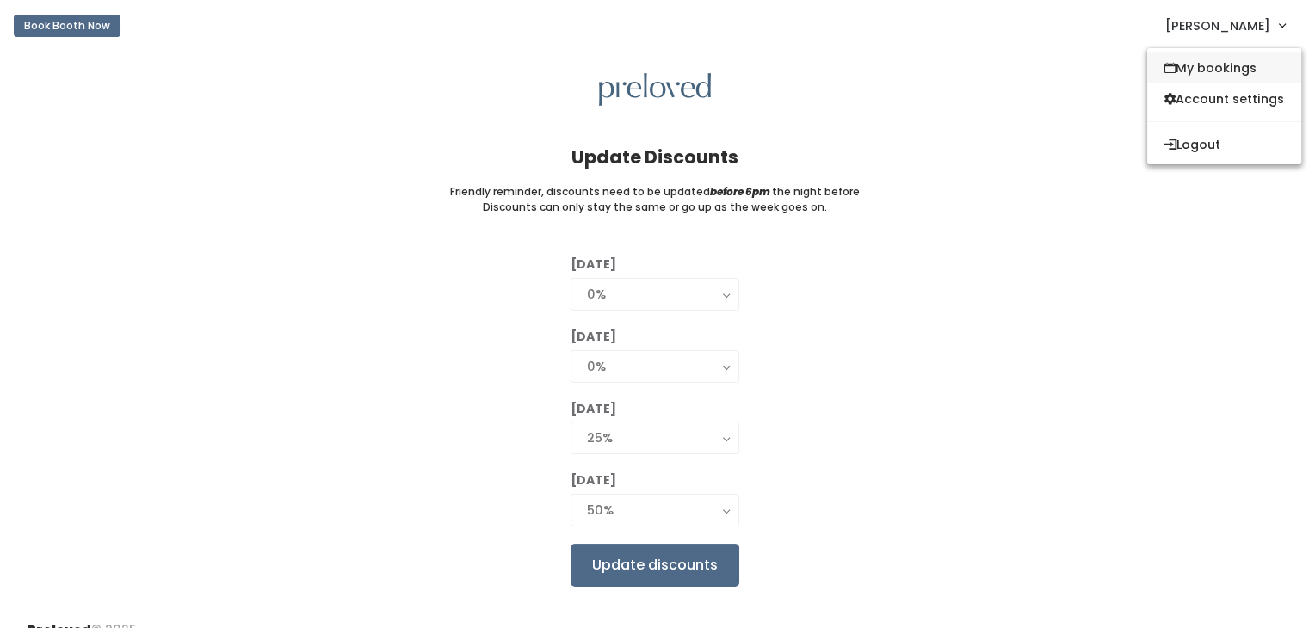 The width and height of the screenshot is (1309, 628). I want to click on input: Update discounts, so click(655, 565).